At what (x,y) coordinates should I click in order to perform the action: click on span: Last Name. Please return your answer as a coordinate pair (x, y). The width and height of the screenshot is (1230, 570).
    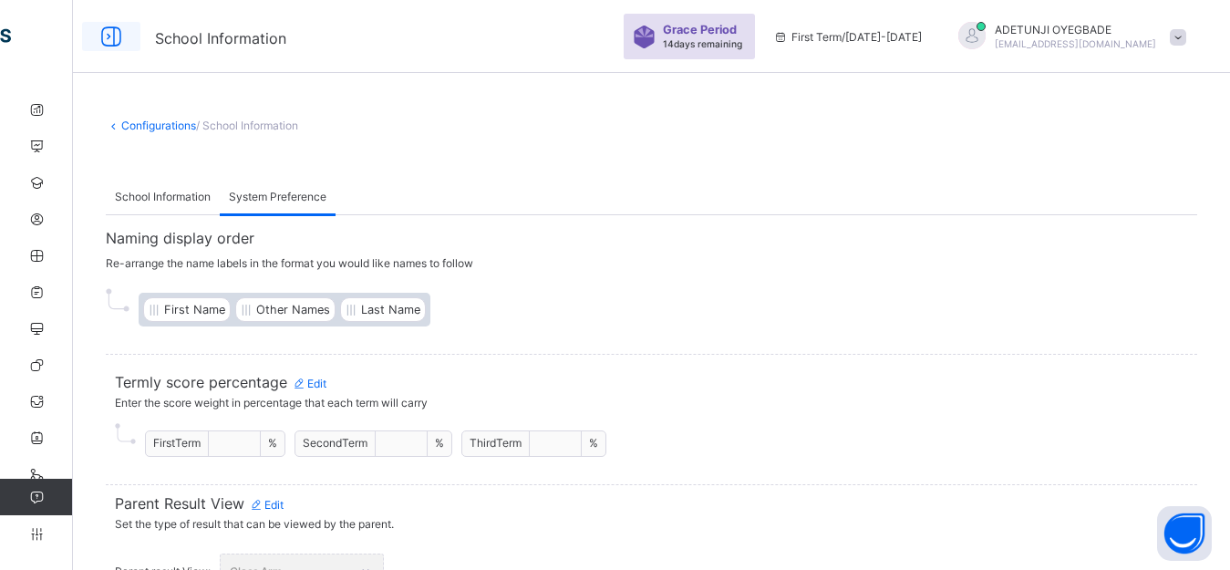
    Looking at the image, I should click on (390, 309).